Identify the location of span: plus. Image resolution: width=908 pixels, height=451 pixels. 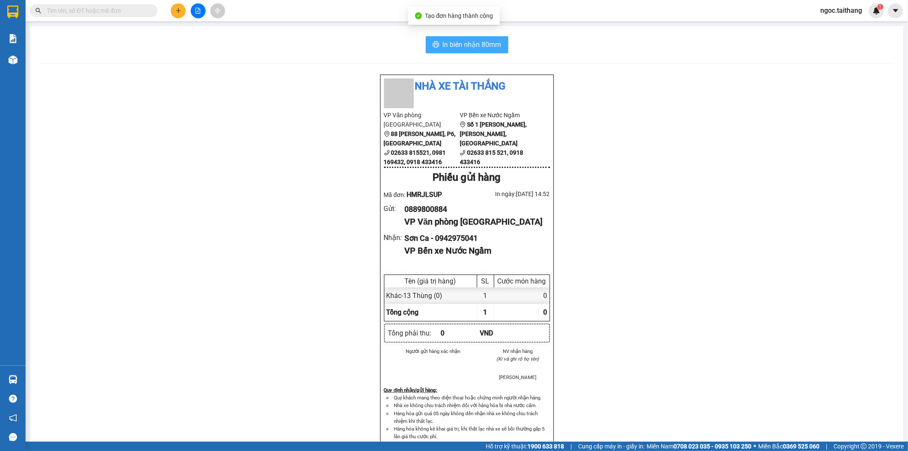
(178, 11).